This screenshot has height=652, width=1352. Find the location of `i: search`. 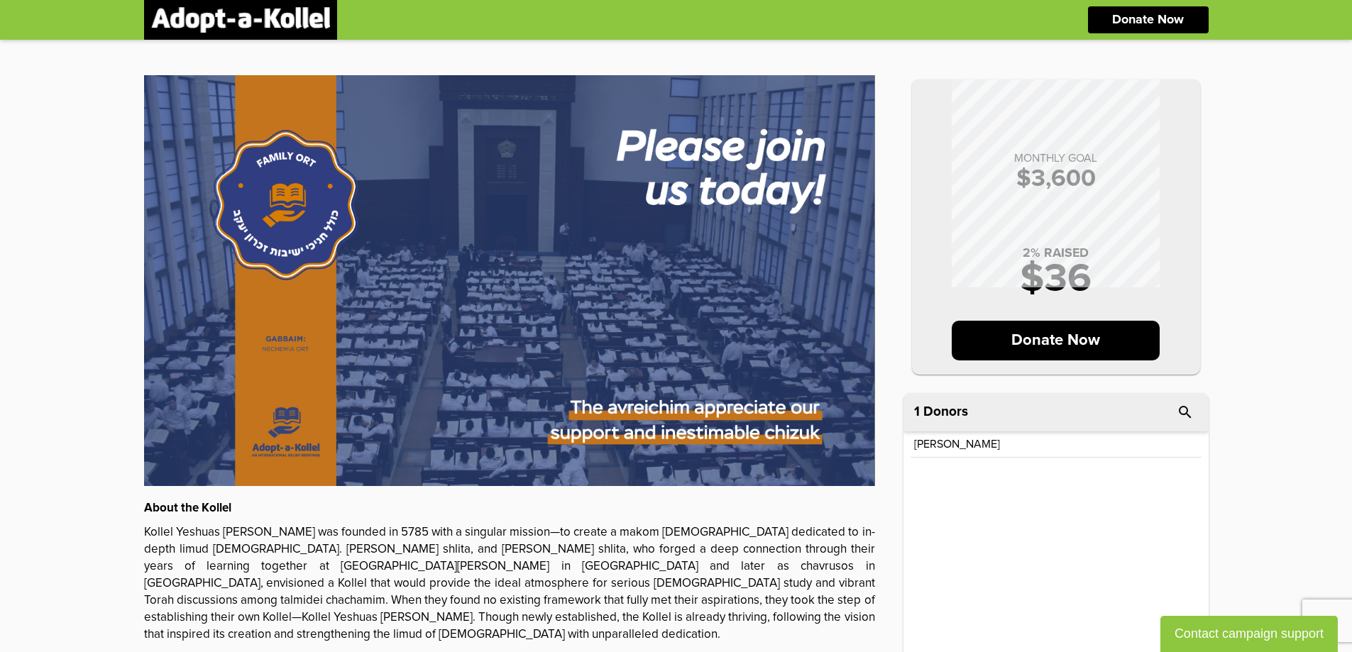

i: search is located at coordinates (1185, 412).